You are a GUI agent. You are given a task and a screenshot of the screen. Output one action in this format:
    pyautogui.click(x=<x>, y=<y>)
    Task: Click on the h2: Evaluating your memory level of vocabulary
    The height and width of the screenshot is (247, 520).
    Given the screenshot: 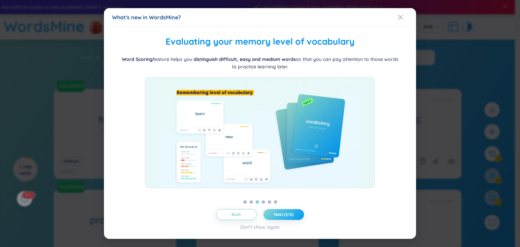 What is the action you would take?
    pyautogui.click(x=260, y=42)
    